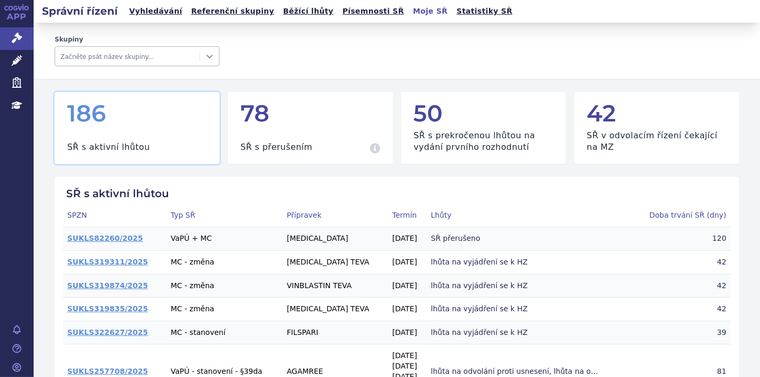 The width and height of the screenshot is (760, 377). I want to click on p: VINBLASTIN TEVA, so click(335, 286).